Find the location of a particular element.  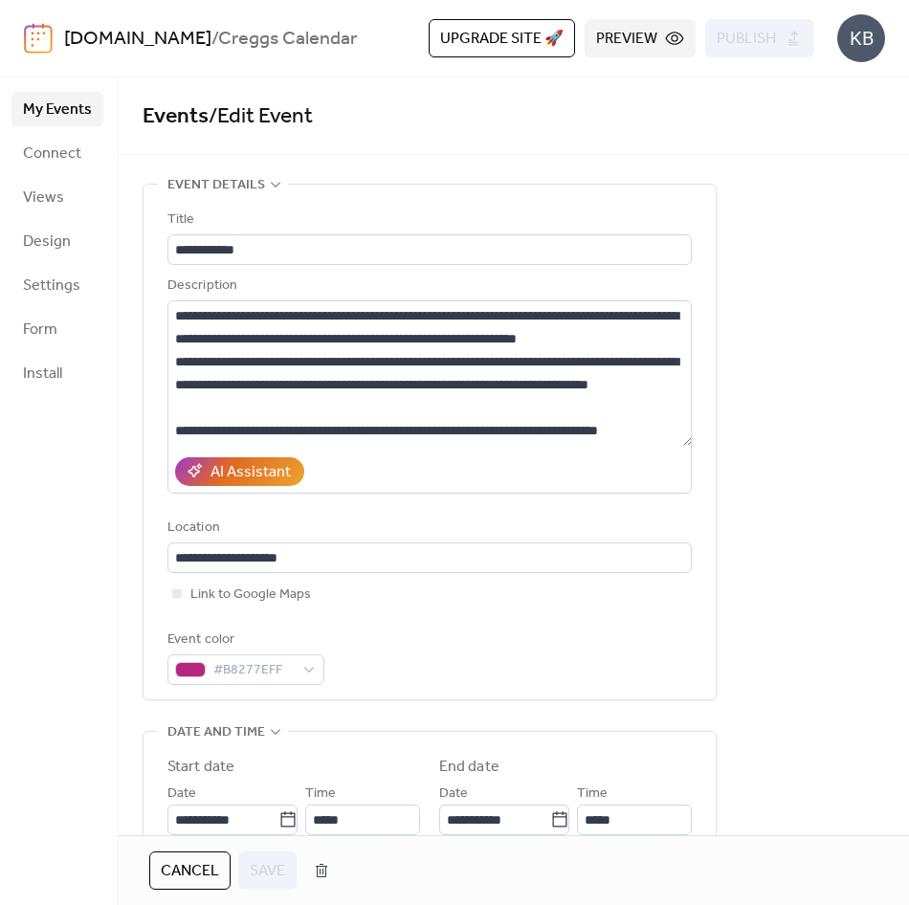

a: Connect is located at coordinates (57, 153).